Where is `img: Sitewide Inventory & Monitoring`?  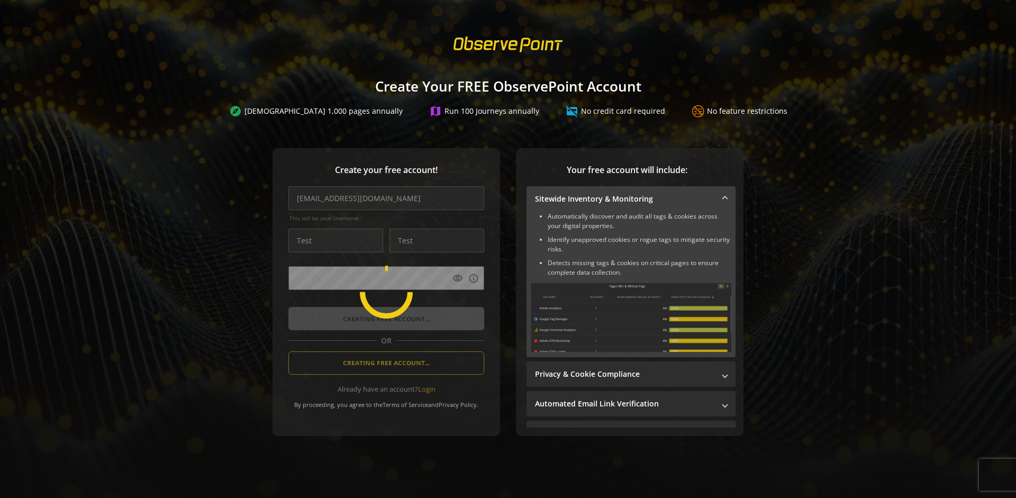
img: Sitewide Inventory & Monitoring is located at coordinates (631, 317).